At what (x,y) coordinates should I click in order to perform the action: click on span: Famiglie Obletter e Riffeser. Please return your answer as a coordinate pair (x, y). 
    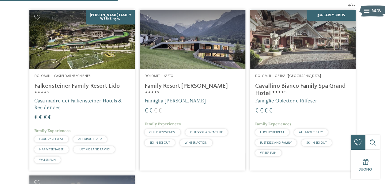
    Looking at the image, I should click on (286, 101).